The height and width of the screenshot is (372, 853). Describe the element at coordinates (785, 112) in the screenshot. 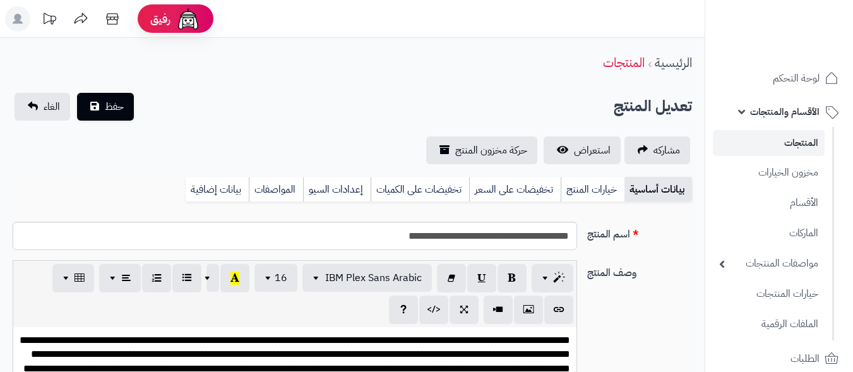

I see `span: الأقسام والمنتجات` at that location.